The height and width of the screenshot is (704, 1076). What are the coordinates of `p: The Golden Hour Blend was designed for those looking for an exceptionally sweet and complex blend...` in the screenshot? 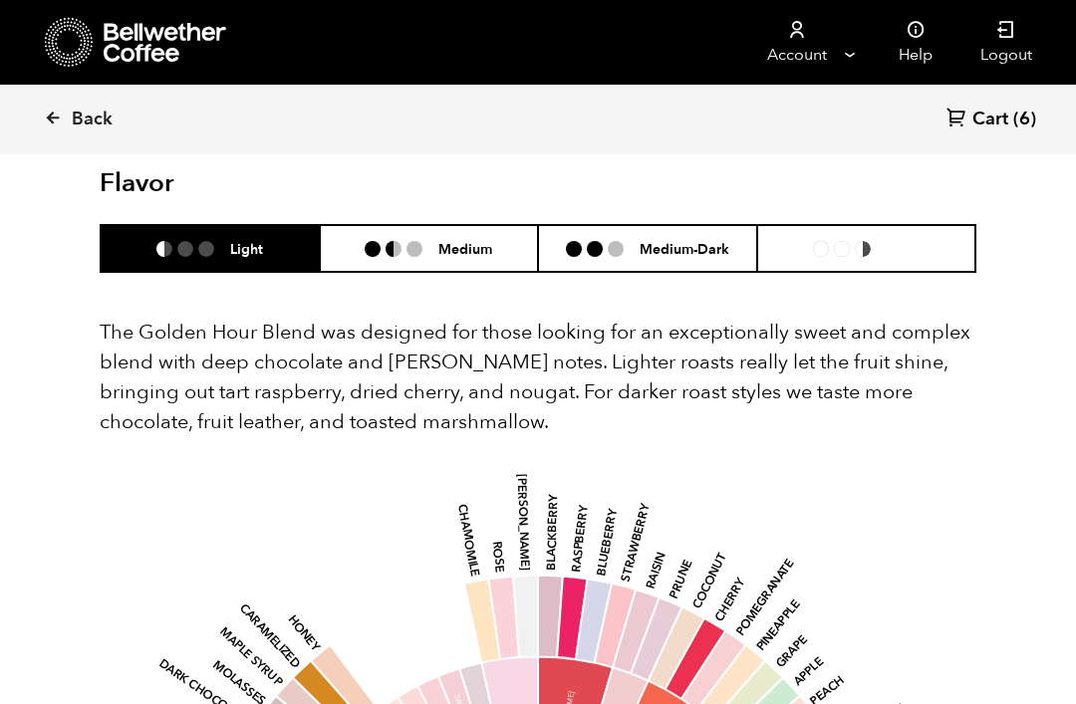 It's located at (538, 377).